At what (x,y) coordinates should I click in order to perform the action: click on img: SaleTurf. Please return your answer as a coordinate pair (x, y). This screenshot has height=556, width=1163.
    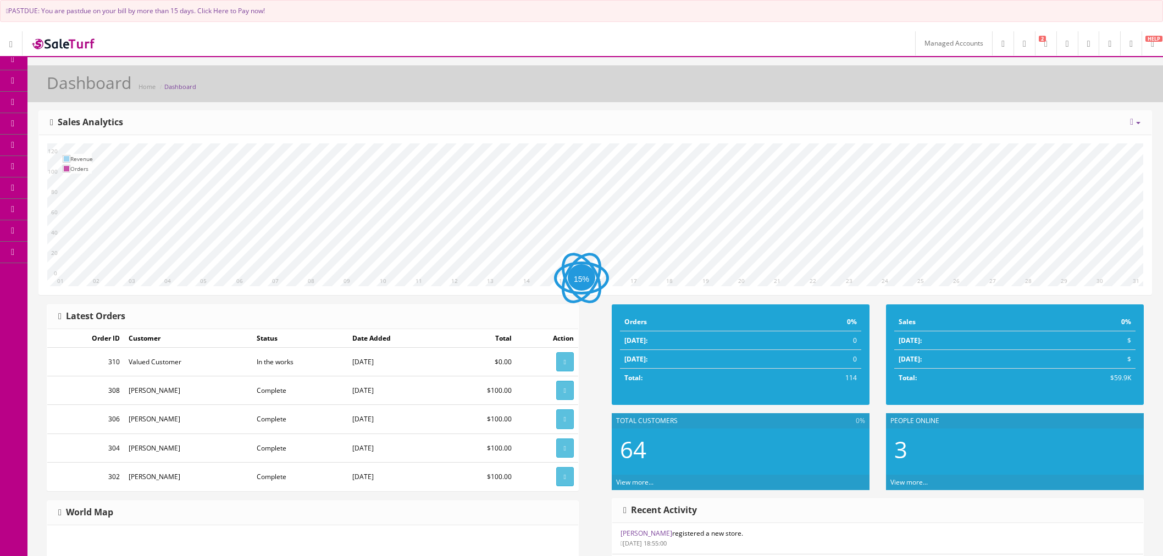
    Looking at the image, I should click on (64, 43).